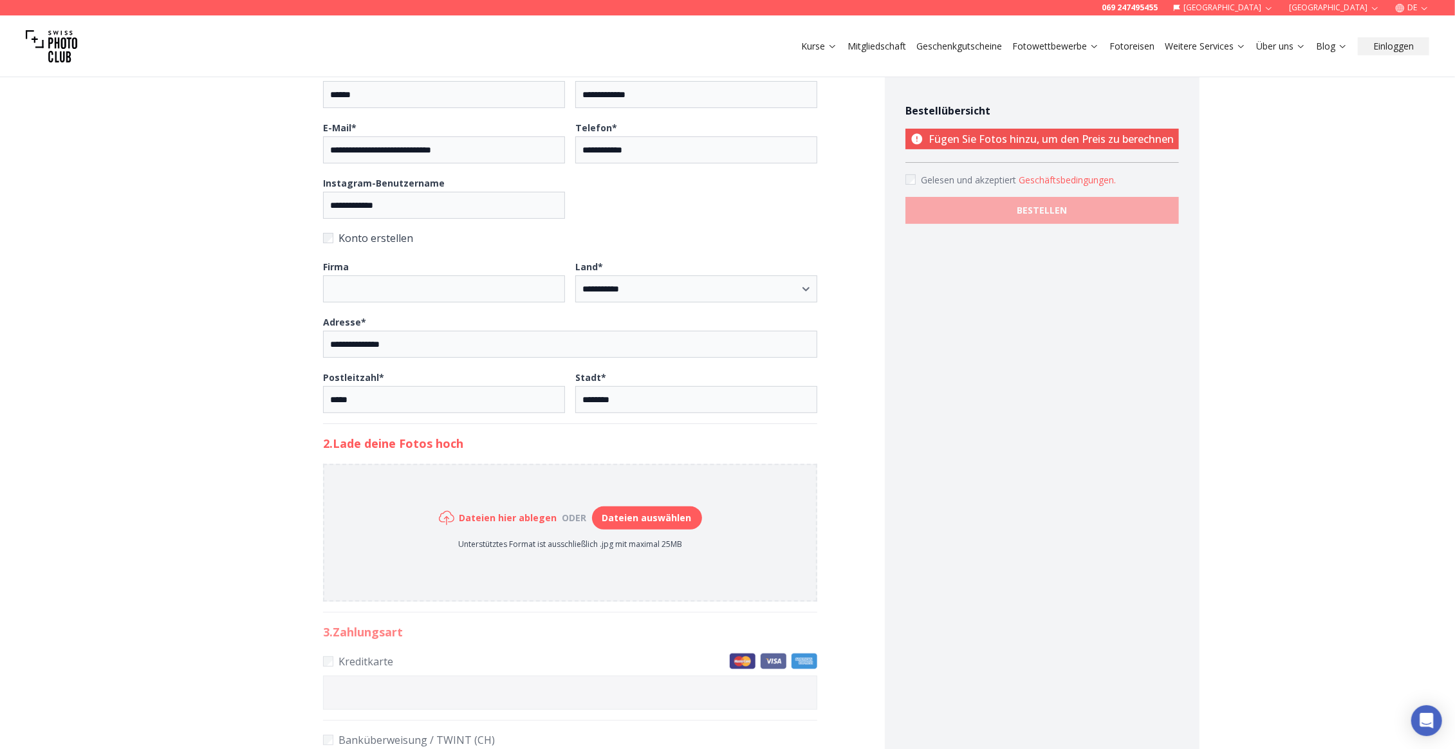 Image resolution: width=1455 pixels, height=749 pixels. I want to click on span: Gelesen und akzeptiert, so click(970, 180).